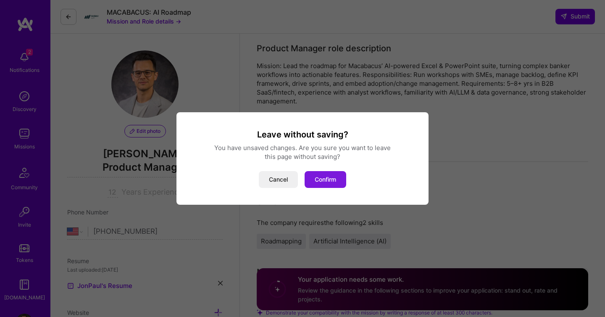  What do you see at coordinates (303, 156) in the screenshot?
I see `div: this page without saving?` at bounding box center [303, 156].